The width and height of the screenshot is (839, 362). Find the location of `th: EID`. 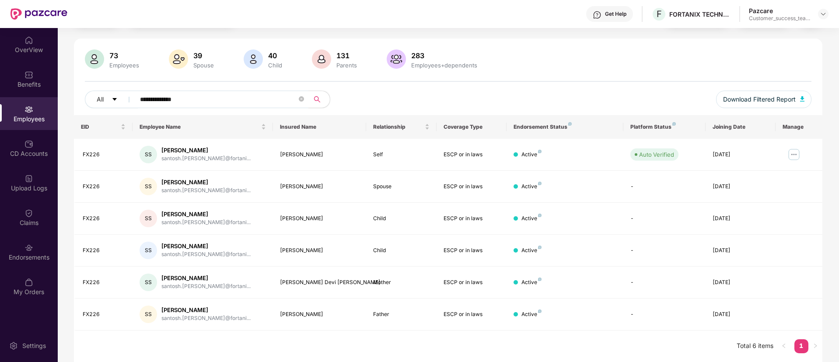

th: EID is located at coordinates (103, 127).